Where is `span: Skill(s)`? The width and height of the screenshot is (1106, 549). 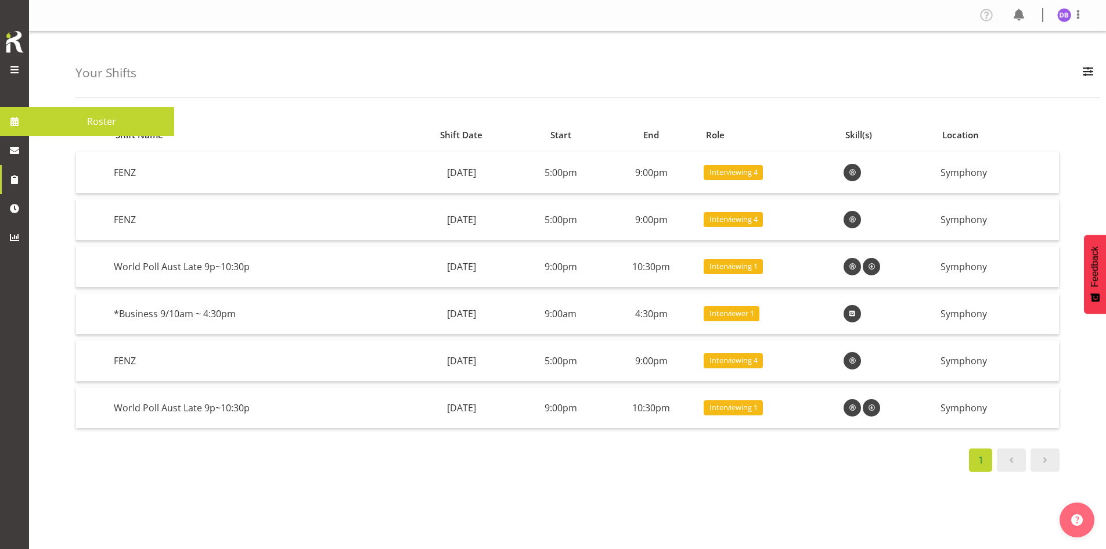
span: Skill(s) is located at coordinates (859, 135).